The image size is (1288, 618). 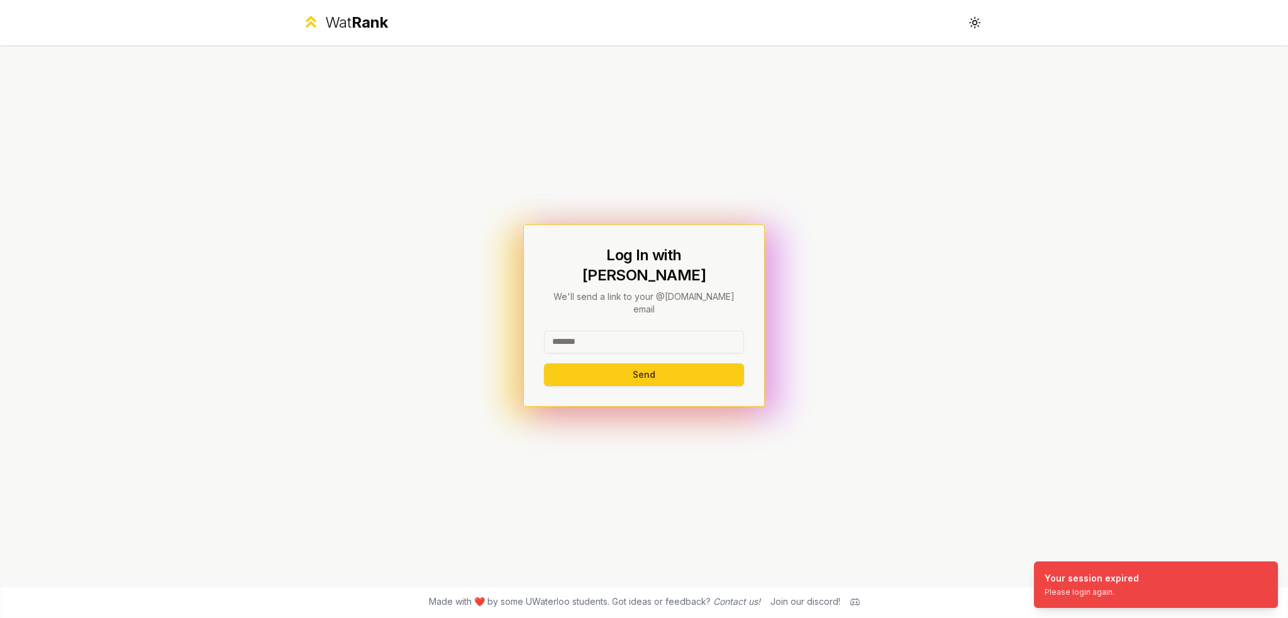 What do you see at coordinates (737, 601) in the screenshot?
I see `a: Contact us!` at bounding box center [737, 601].